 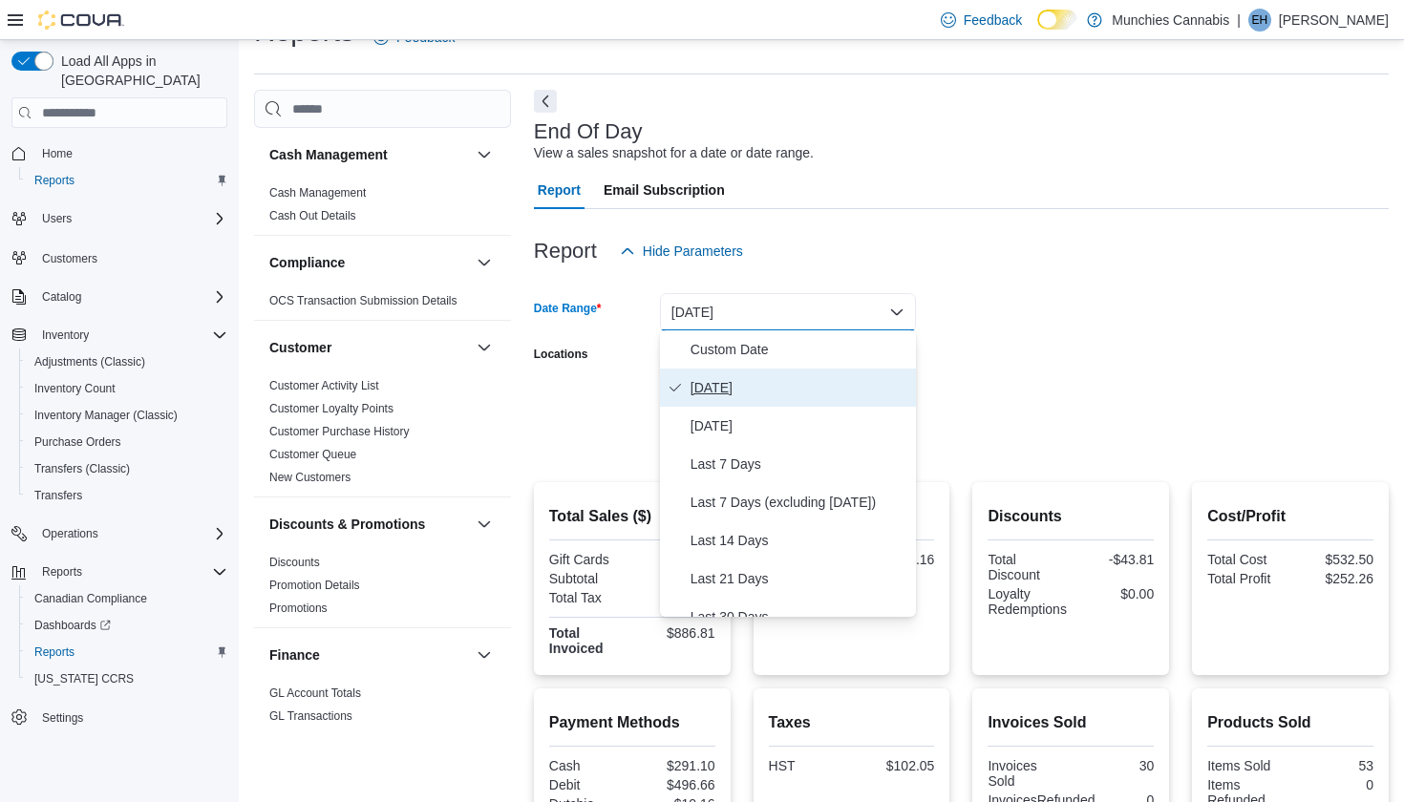 I want to click on button: Compliance, so click(x=369, y=263).